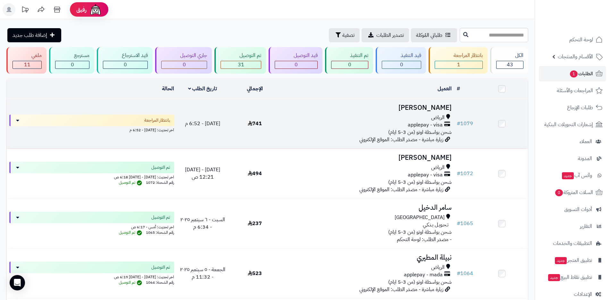  Describe the element at coordinates (465, 274) in the screenshot. I see `a: #1064` at that location.